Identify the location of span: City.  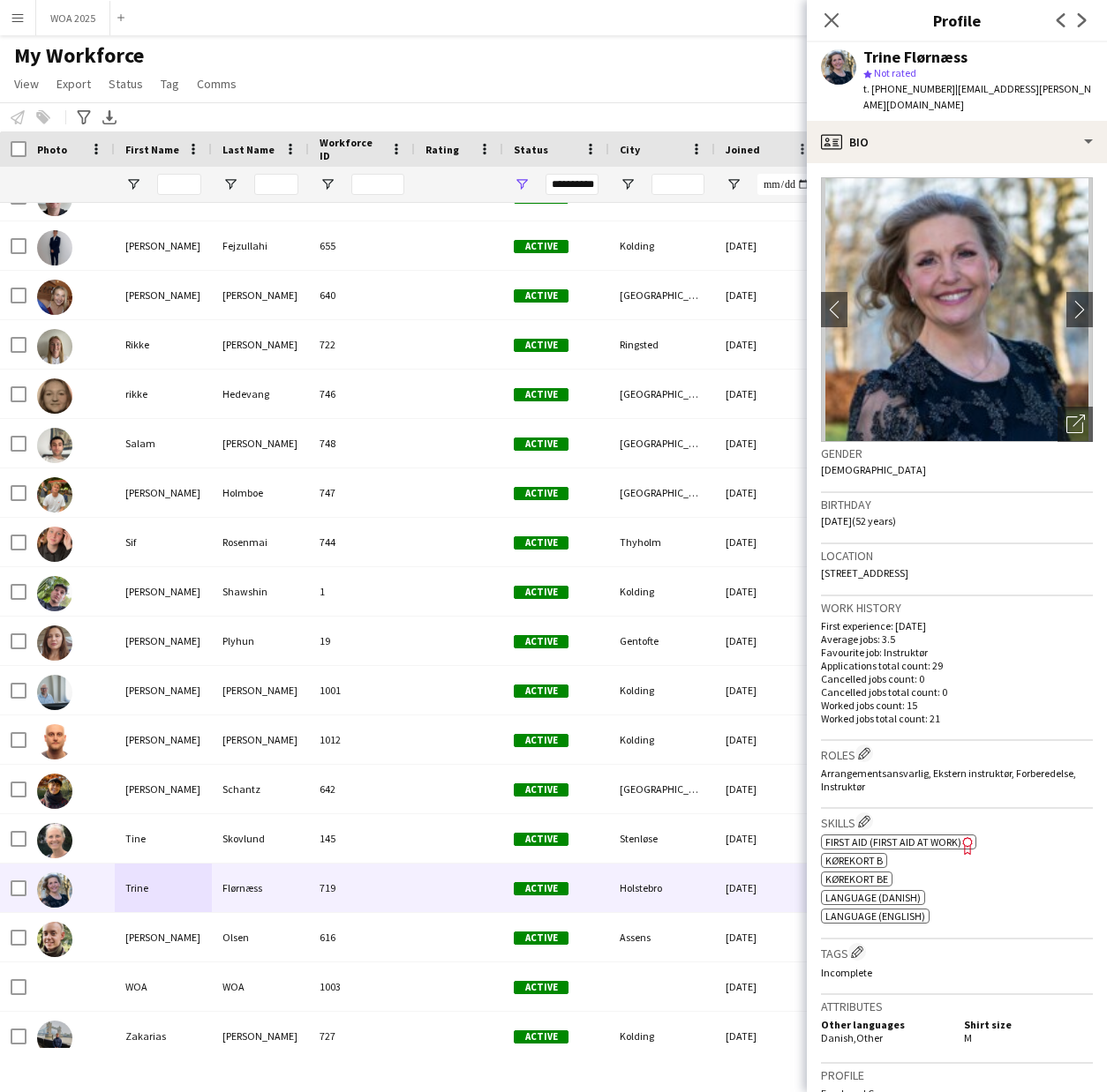
(629, 149).